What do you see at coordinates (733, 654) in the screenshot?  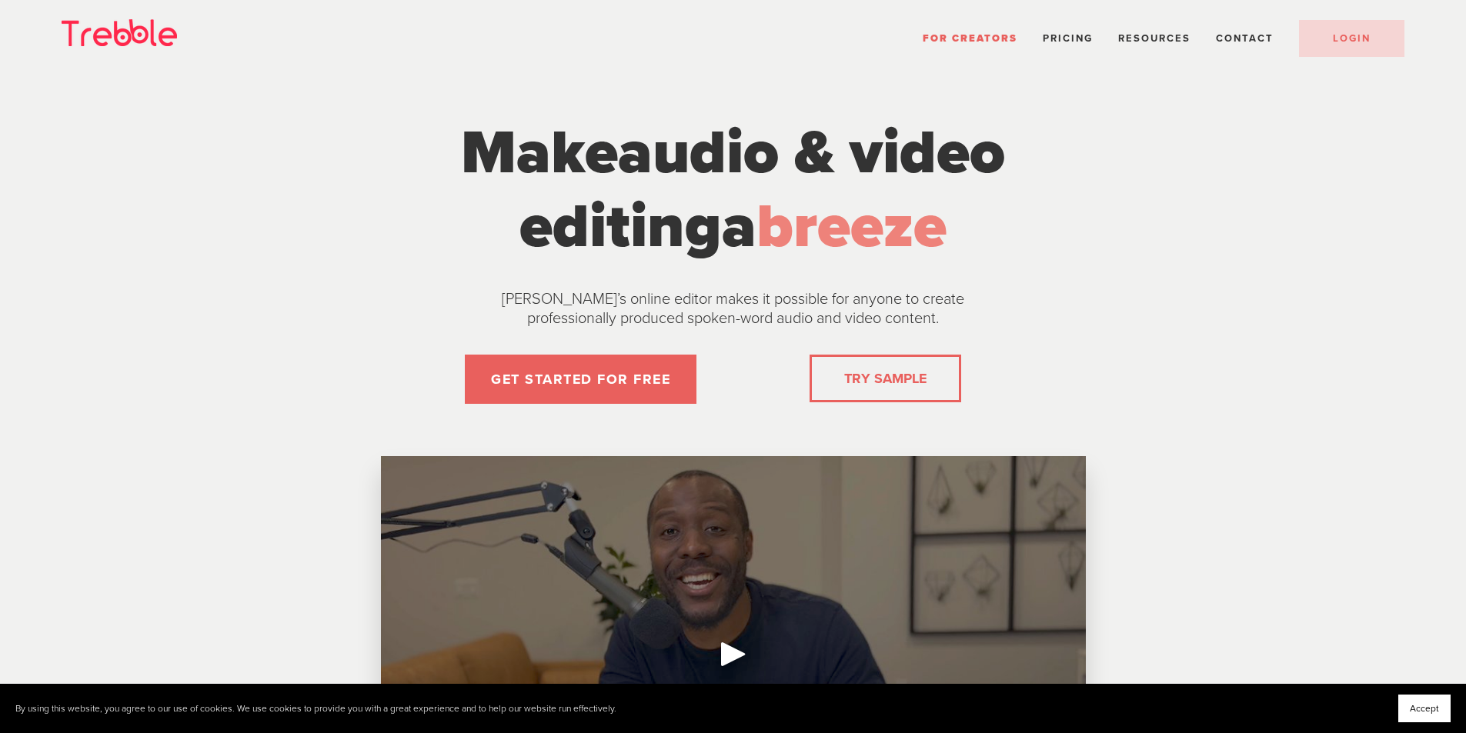 I see `div: Play` at bounding box center [733, 654].